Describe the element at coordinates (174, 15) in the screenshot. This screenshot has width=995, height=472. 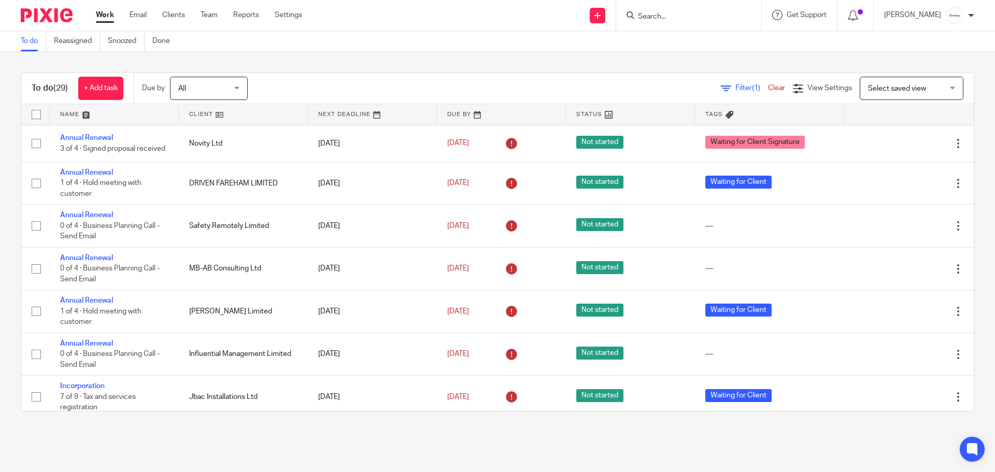
I see `a: Clients` at that location.